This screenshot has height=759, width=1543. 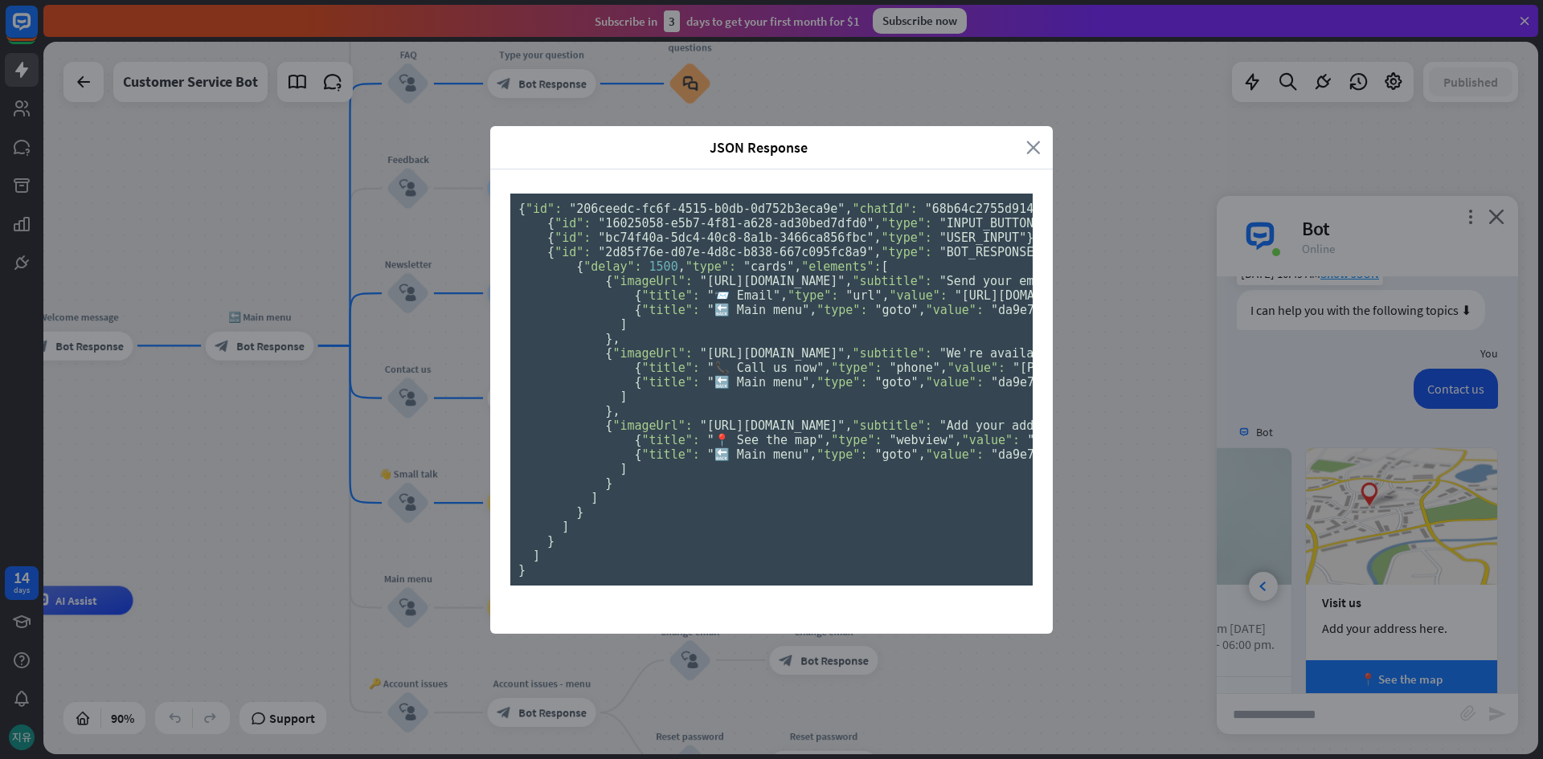 What do you see at coordinates (706, 209) in the screenshot?
I see `span: "206ceedc-fc6f-4515-b0db-0d752b3eca9e"` at bounding box center [706, 209].